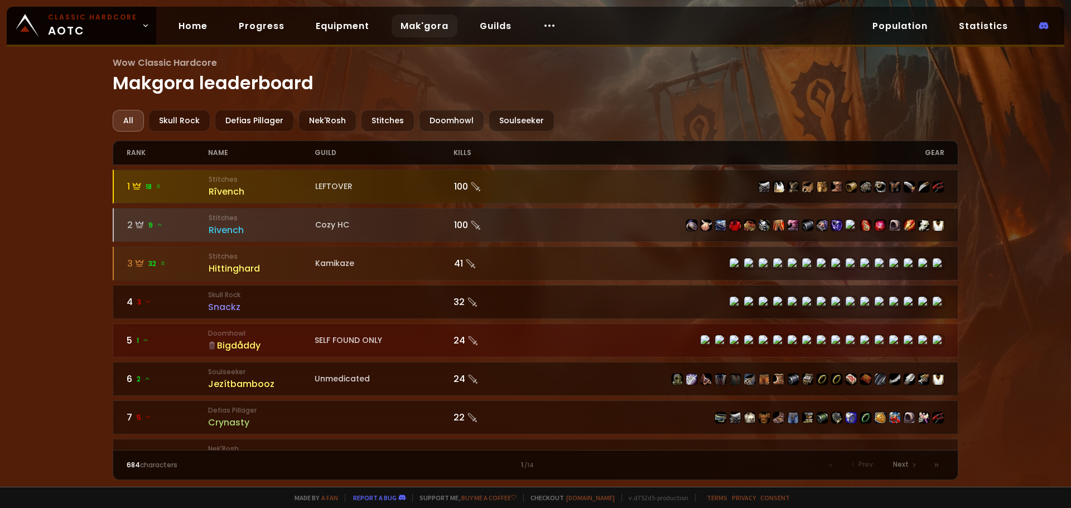  I want to click on div: 7, so click(167, 417).